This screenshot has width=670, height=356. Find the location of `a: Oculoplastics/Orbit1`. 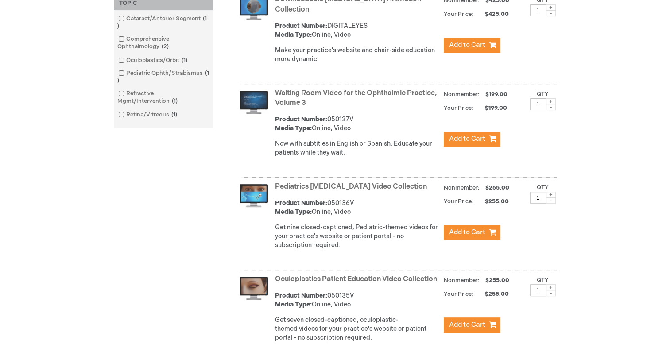

a: Oculoplastics/Orbit1 is located at coordinates (153, 60).